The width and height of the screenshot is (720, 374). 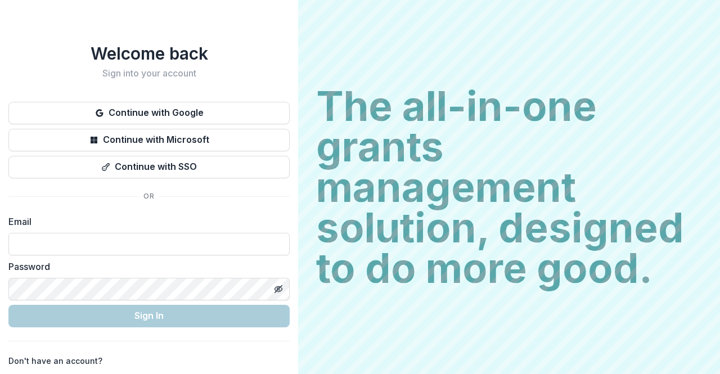 What do you see at coordinates (149, 113) in the screenshot?
I see `button: Continue with Google` at bounding box center [149, 113].